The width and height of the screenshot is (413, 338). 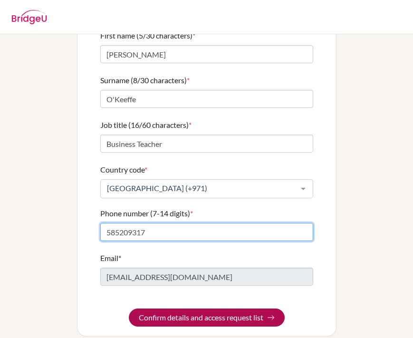 What do you see at coordinates (271, 318) in the screenshot?
I see `img: Arrow right` at bounding box center [271, 318].